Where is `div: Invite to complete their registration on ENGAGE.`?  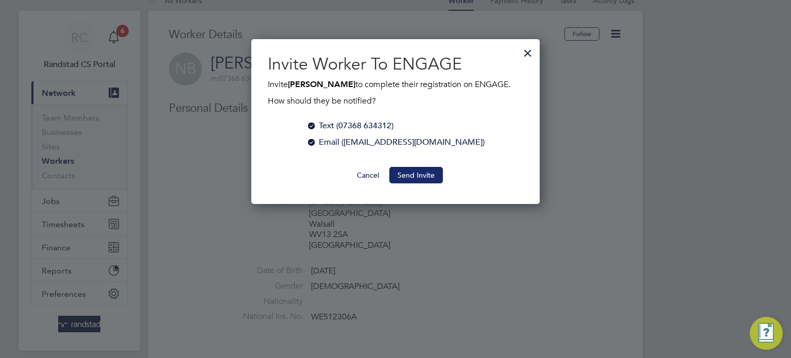
div: Invite to complete their registration on ENGAGE. is located at coordinates (396, 93).